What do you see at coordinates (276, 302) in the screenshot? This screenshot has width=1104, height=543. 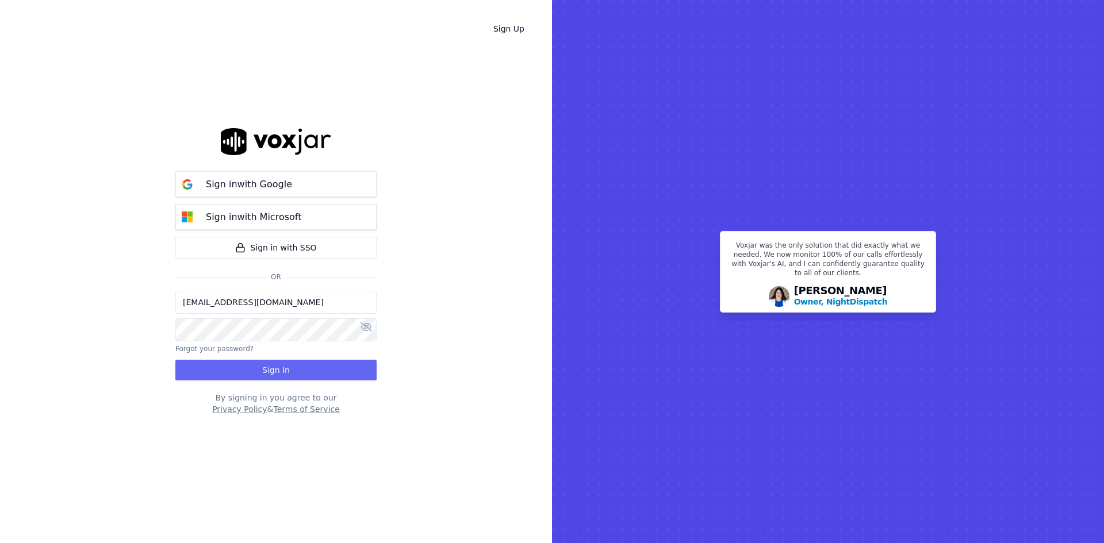 I see `input: Email` at bounding box center [276, 302].